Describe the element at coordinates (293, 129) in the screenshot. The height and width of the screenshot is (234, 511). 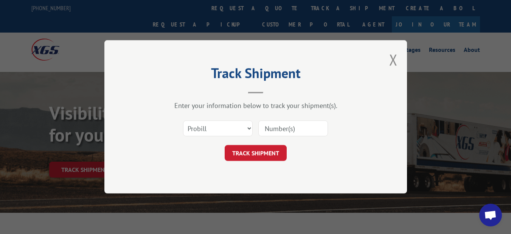
I see `input: Number(s)` at that location.